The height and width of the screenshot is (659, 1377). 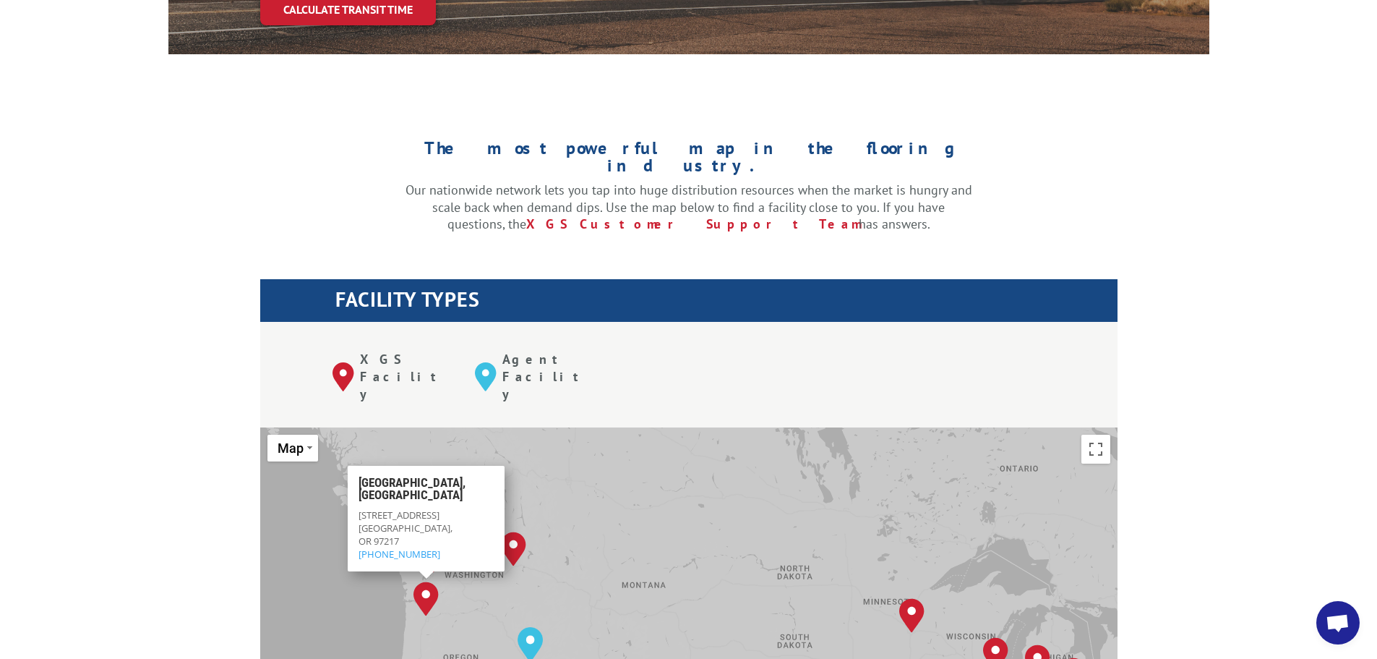 What do you see at coordinates (291, 448) in the screenshot?
I see `span: Map` at bounding box center [291, 448].